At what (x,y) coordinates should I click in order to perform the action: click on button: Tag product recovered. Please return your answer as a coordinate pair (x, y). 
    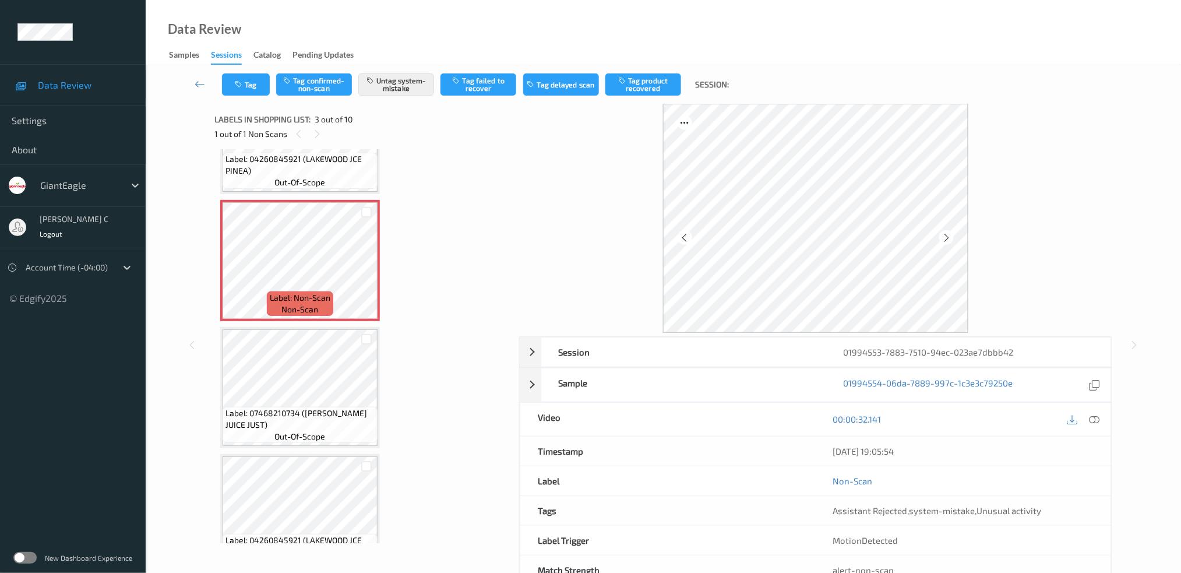
    Looking at the image, I should click on (643, 84).